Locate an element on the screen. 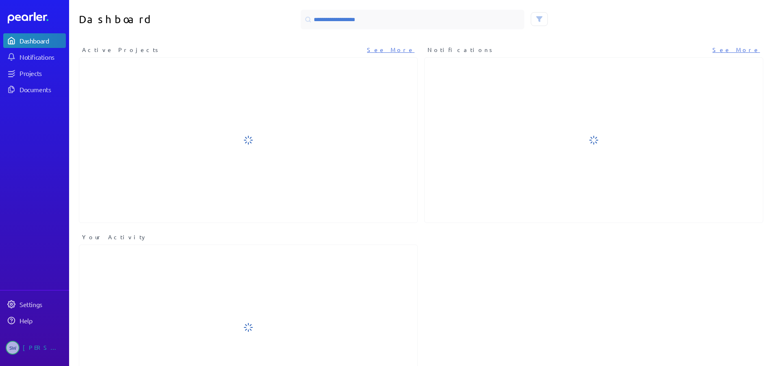  span: Steve Whittington is located at coordinates (13, 348).